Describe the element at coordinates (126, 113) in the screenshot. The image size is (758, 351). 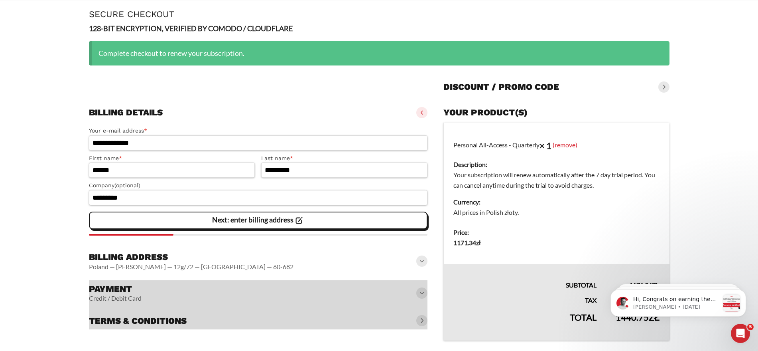
I see `h3: Billing details` at that location.